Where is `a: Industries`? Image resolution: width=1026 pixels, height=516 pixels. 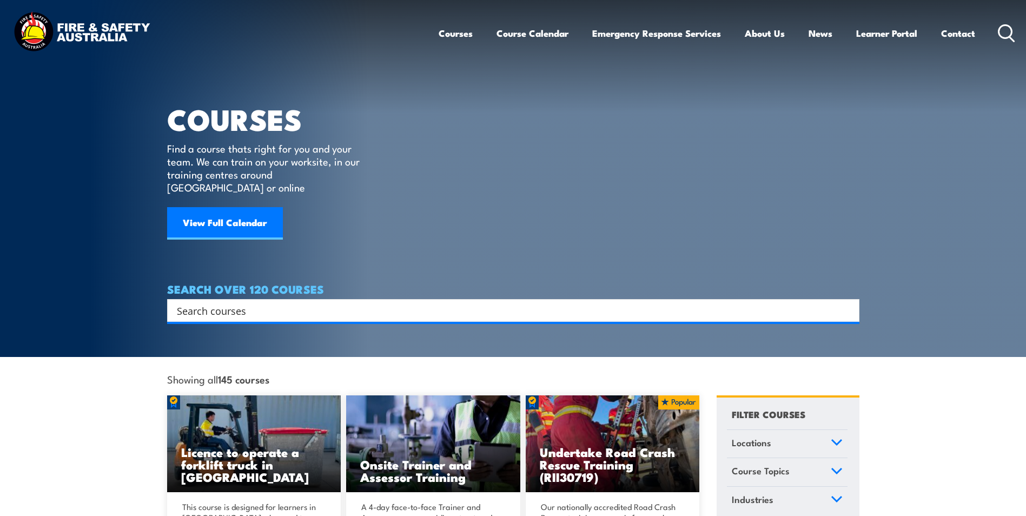
a: Industries is located at coordinates (787, 501).